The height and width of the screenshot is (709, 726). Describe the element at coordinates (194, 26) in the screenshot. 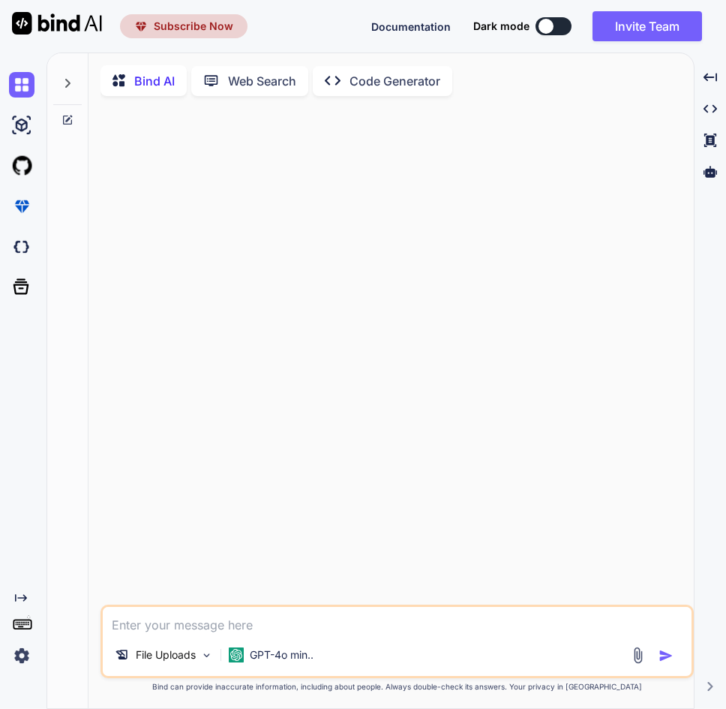

I see `span: Subscribe Now` at that location.